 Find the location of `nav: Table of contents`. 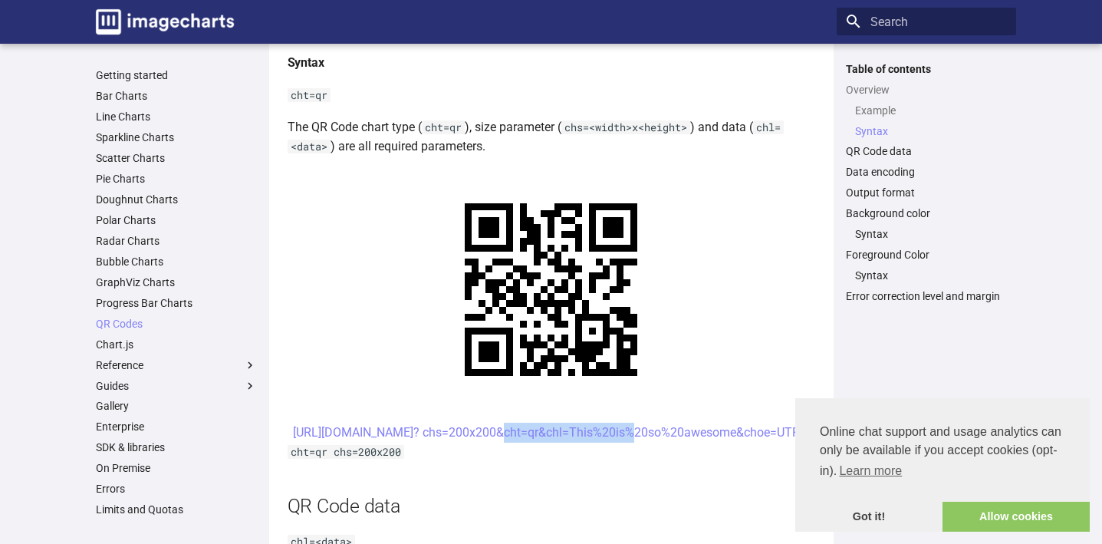

nav: Table of contents is located at coordinates (926, 182).